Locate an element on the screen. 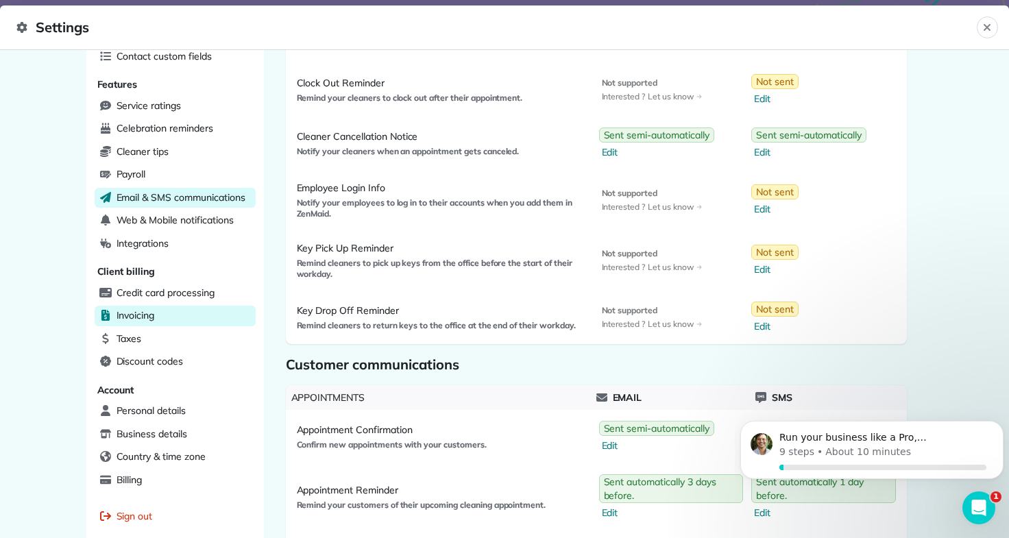 The width and height of the screenshot is (1009, 538). button: Close is located at coordinates (987, 27).